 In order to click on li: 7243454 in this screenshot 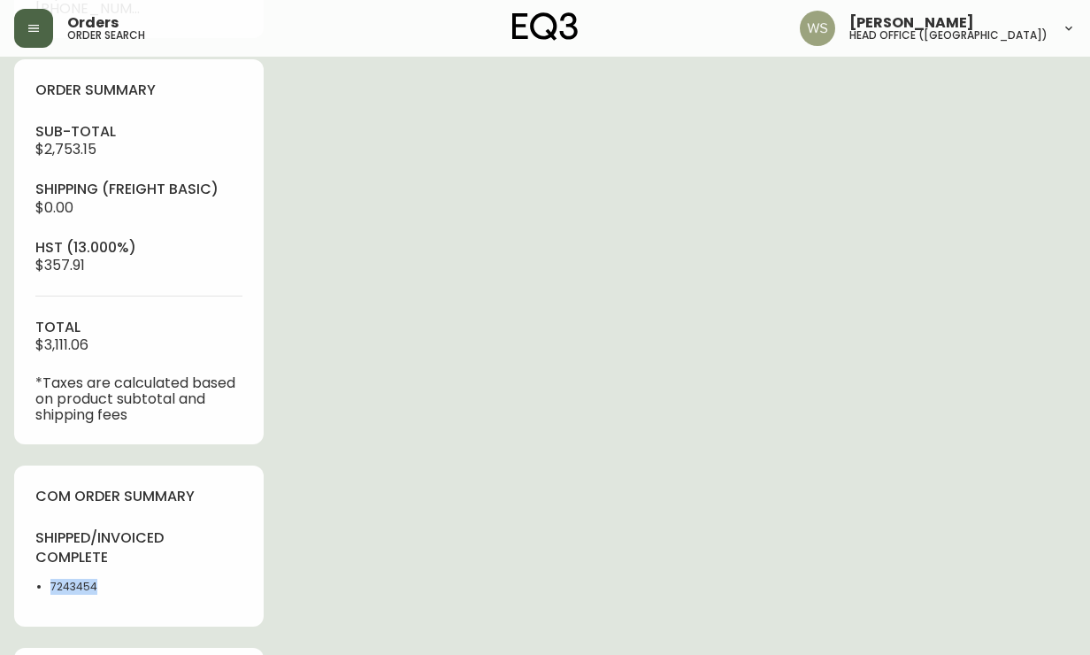, I will do `click(89, 587)`.